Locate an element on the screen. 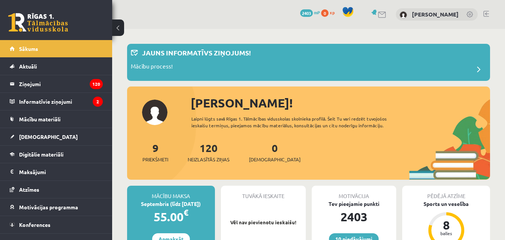 This screenshot has height=240, width=505. span: Mācību materiāli is located at coordinates (40, 119).